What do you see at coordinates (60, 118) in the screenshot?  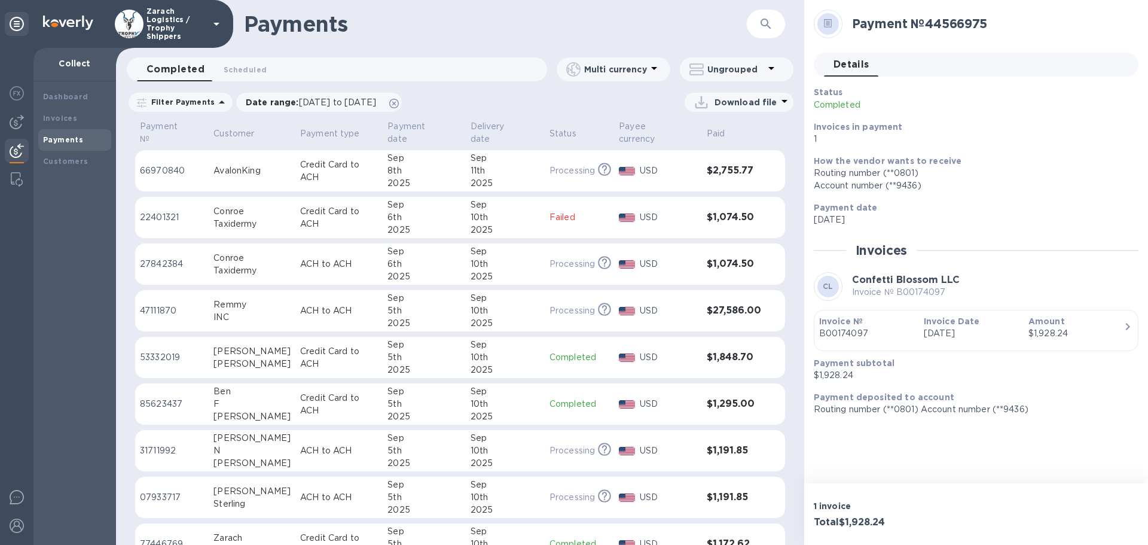 I see `b: Invoices` at bounding box center [60, 118].